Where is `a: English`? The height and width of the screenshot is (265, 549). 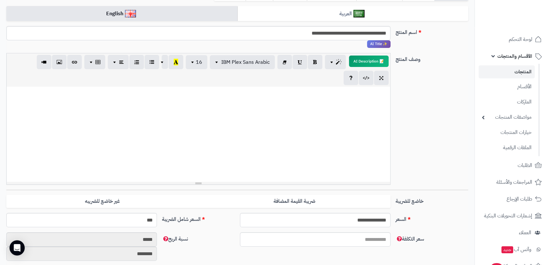 a: English is located at coordinates (122, 14).